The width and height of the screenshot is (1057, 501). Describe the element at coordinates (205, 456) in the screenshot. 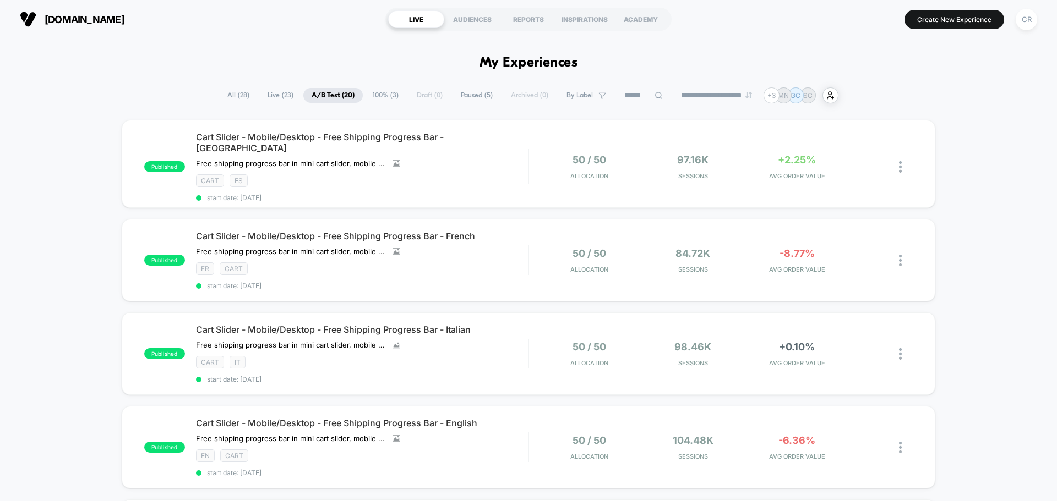

I see `span: EN` at that location.